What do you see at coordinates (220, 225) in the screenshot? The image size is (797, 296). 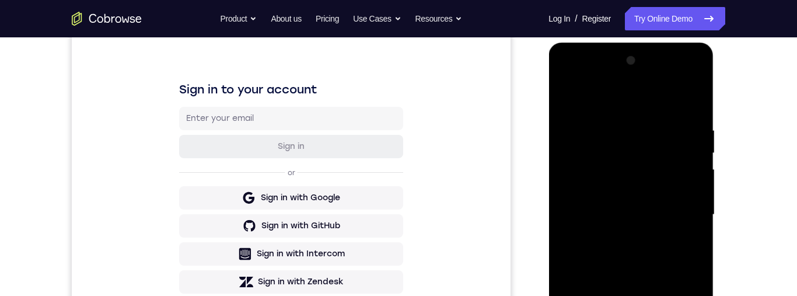 I see `button: Sign in with GitHub` at bounding box center [220, 225].